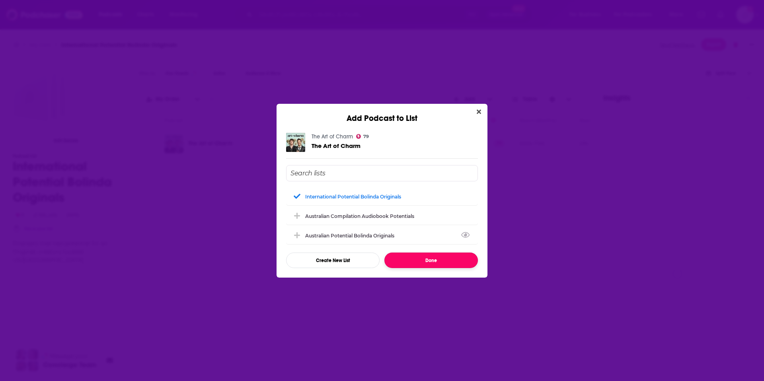  What do you see at coordinates (397, 237) in the screenshot?
I see `button: View Link` at bounding box center [397, 237].